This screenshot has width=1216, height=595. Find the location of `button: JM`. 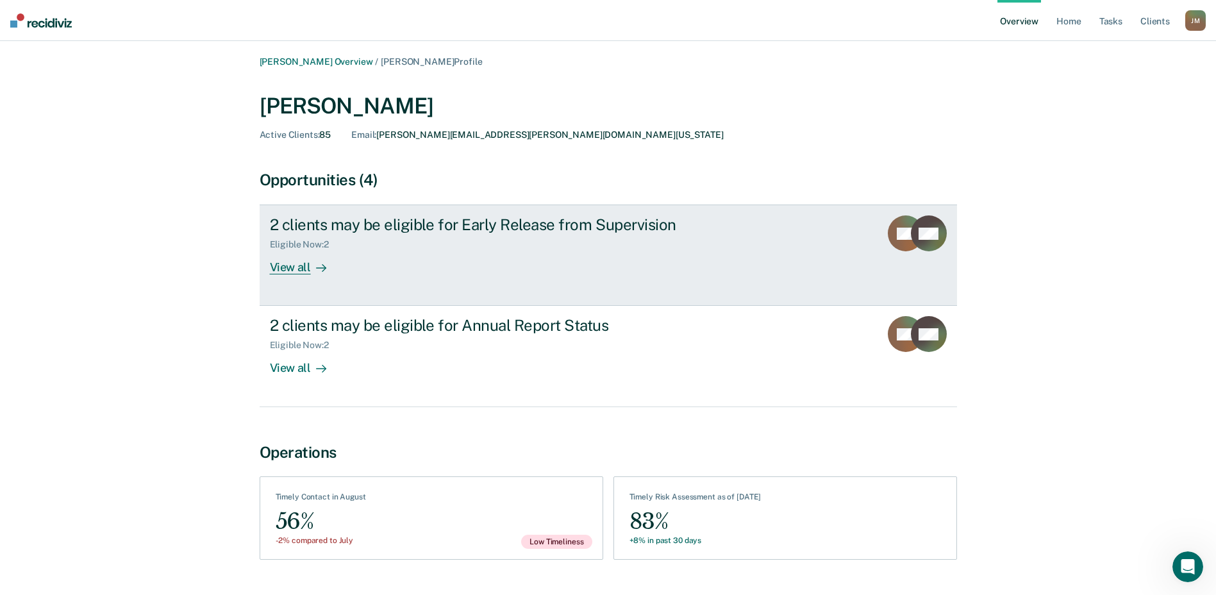

button: JM is located at coordinates (1195, 21).